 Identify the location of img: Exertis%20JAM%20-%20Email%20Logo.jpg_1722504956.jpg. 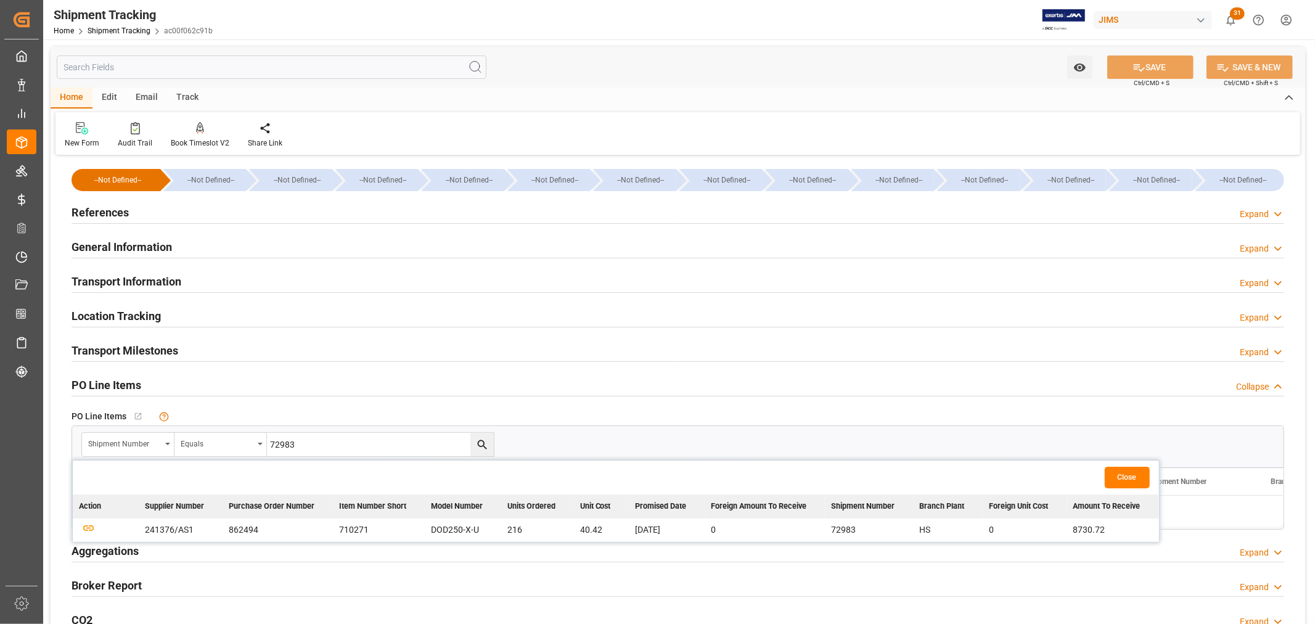
(1063, 20).